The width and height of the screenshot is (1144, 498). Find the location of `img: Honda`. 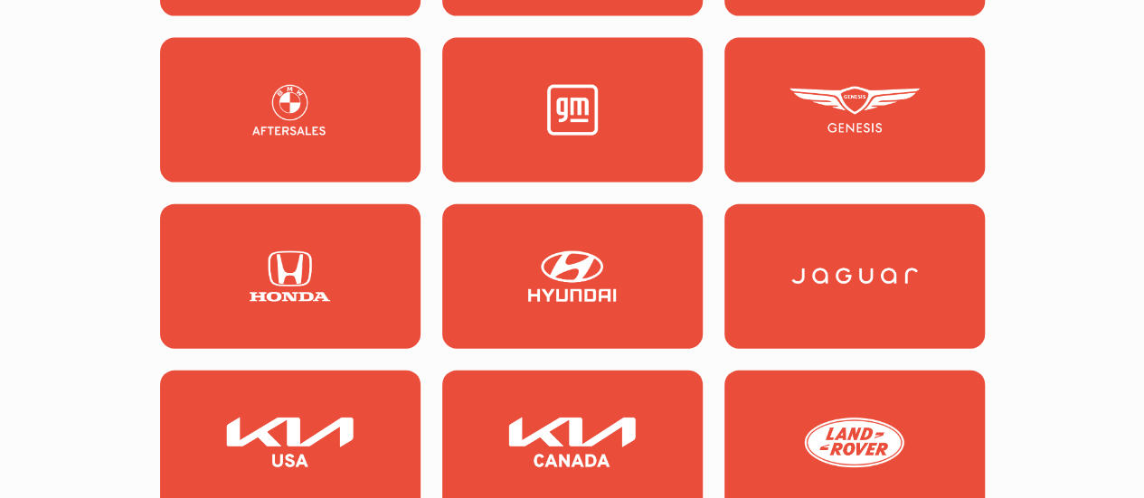

img: Honda is located at coordinates (290, 277).